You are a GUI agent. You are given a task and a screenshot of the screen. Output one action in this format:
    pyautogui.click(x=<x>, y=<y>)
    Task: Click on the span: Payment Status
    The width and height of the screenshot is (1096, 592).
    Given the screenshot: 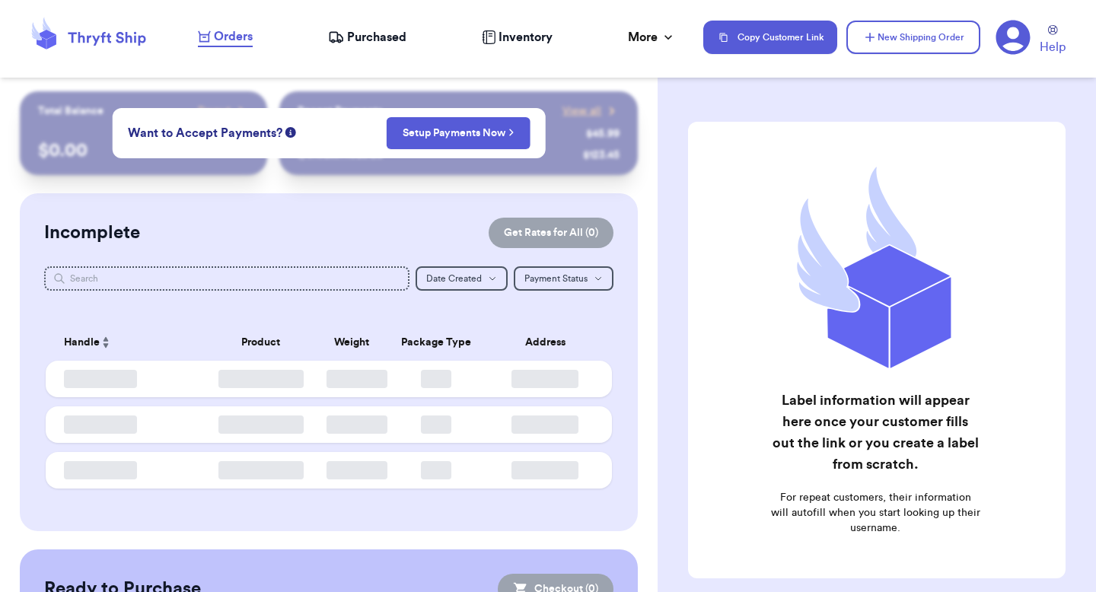 What is the action you would take?
    pyautogui.click(x=555, y=278)
    